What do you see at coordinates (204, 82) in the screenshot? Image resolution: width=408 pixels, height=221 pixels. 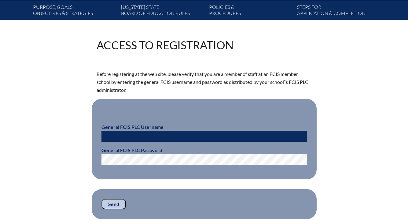 I see `p: Before registering at the web site, please verify that you are a member of staff at an FCIS membe...` at bounding box center [204, 82].